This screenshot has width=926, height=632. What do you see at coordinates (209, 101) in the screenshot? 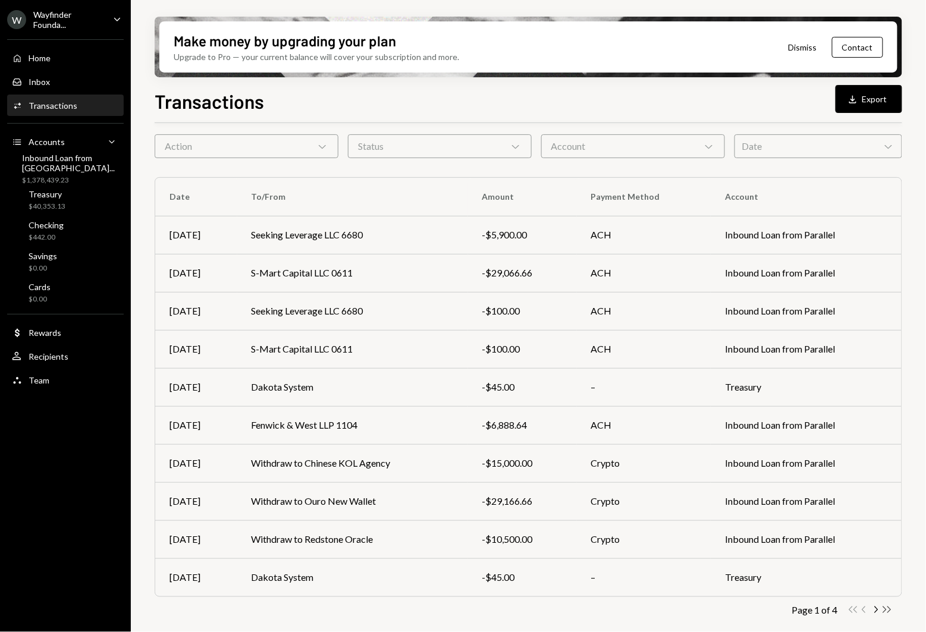
I see `h1: Transactions` at bounding box center [209, 101].